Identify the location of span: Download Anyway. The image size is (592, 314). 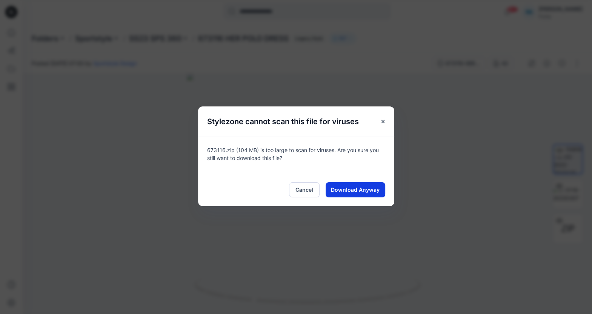
(355, 189).